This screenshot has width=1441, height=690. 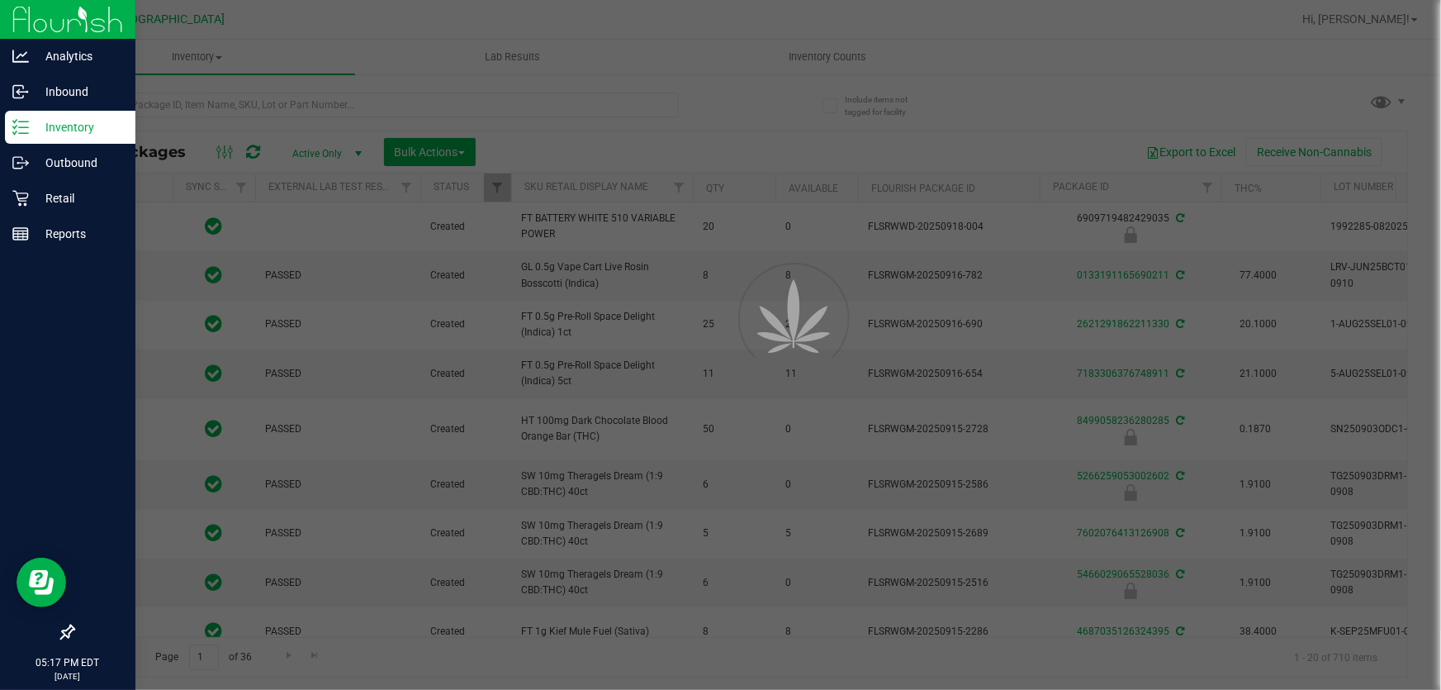 I want to click on p: Analytics, so click(x=78, y=56).